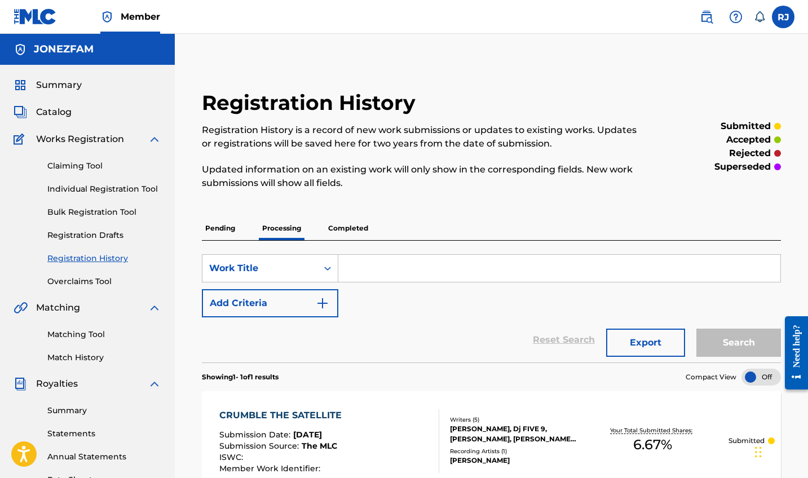 The height and width of the screenshot is (478, 808). I want to click on span: Member Work Identifier :, so click(271, 469).